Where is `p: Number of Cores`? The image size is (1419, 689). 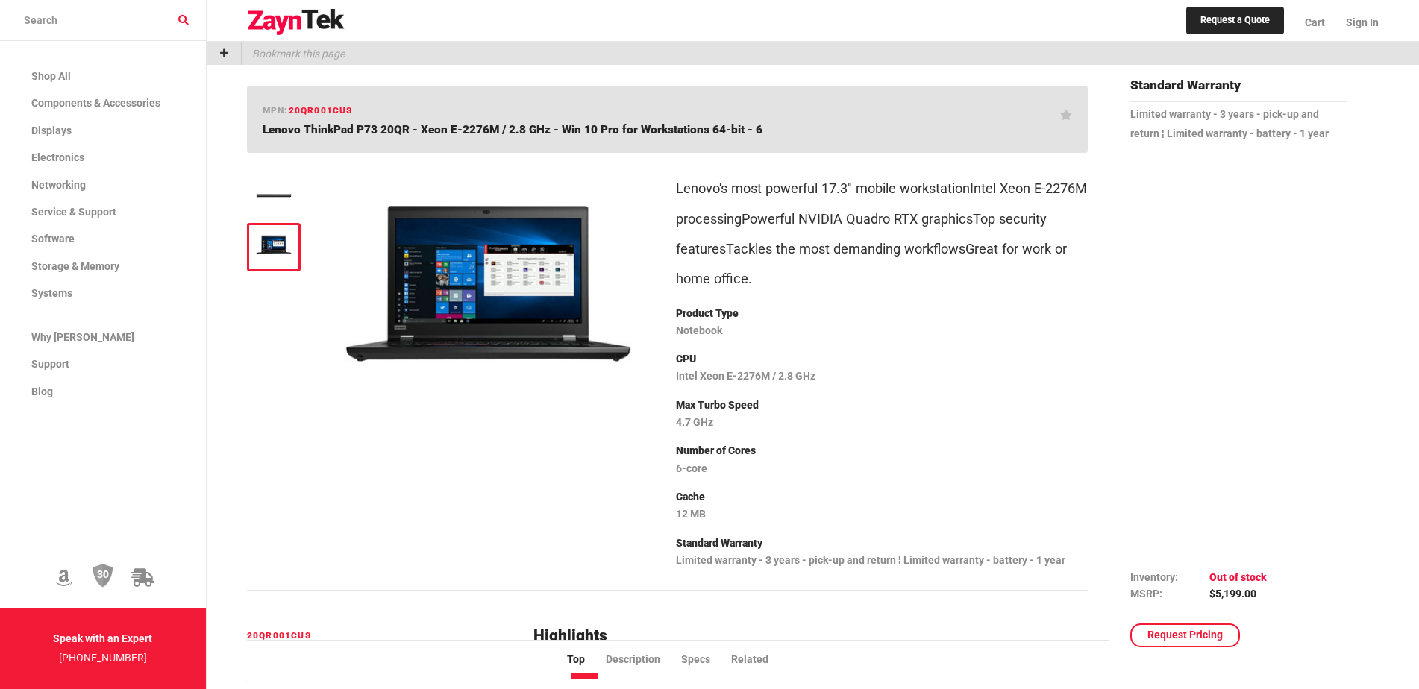
p: Number of Cores is located at coordinates (882, 451).